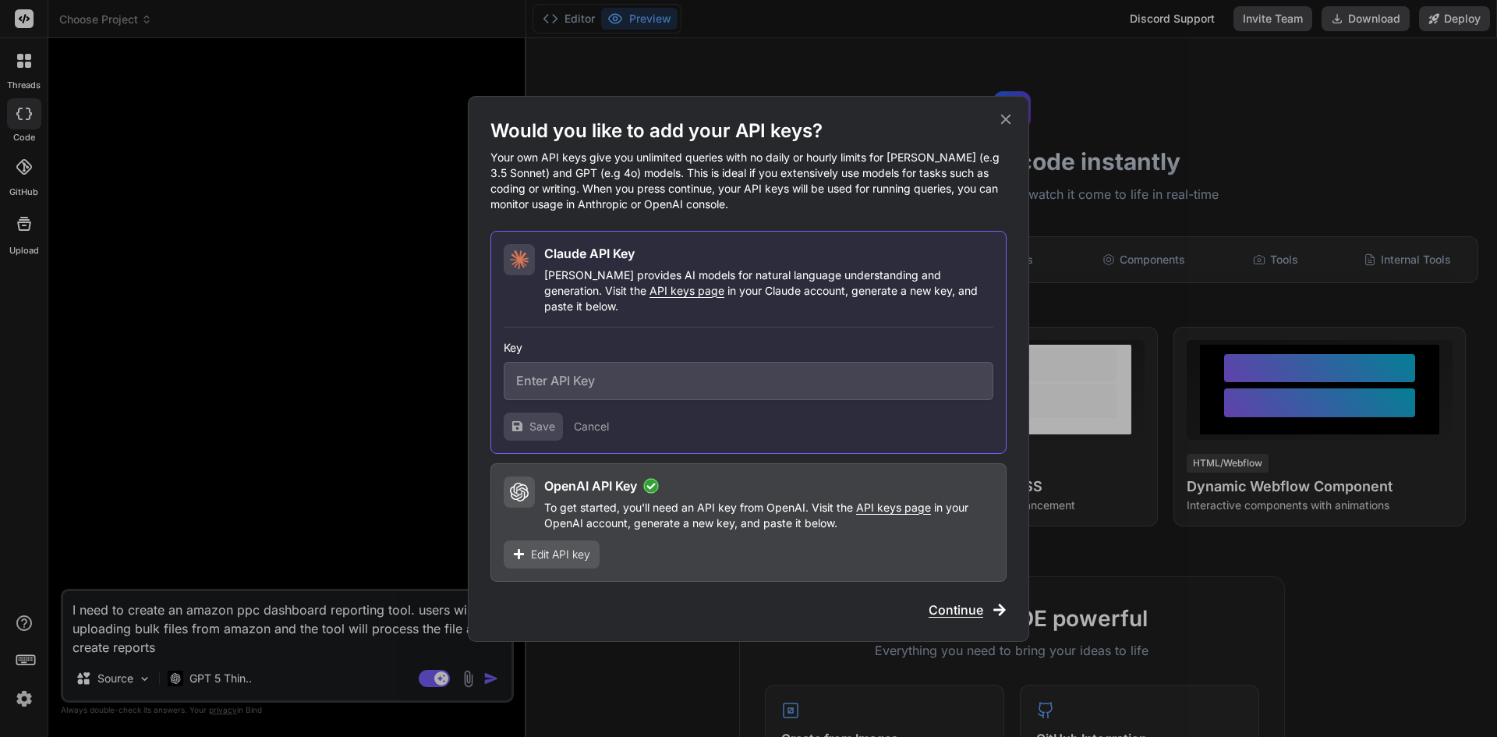 The image size is (1497, 737). Describe the element at coordinates (968, 610) in the screenshot. I see `button: Continue` at that location.